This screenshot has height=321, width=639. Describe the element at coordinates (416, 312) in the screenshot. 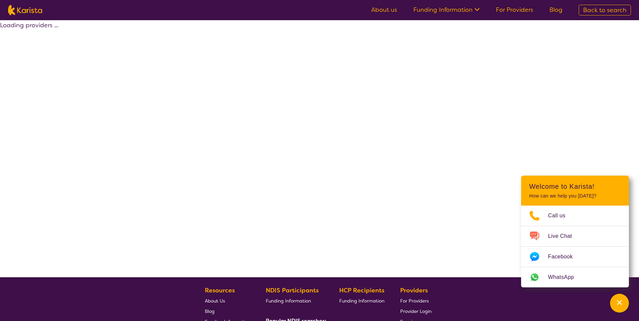

I see `span: Provider Login` at that location.